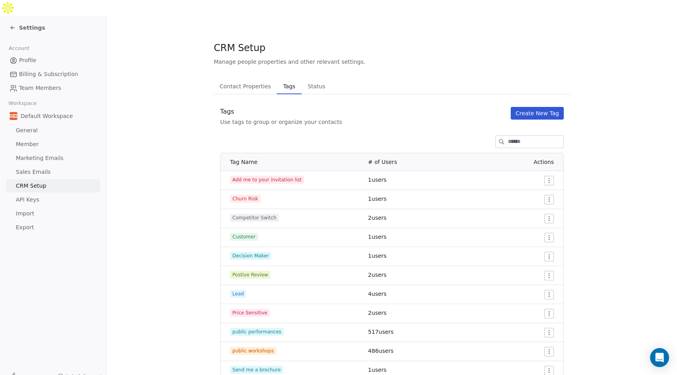  Describe the element at coordinates (245, 86) in the screenshot. I see `span: Contact Properties` at that location.